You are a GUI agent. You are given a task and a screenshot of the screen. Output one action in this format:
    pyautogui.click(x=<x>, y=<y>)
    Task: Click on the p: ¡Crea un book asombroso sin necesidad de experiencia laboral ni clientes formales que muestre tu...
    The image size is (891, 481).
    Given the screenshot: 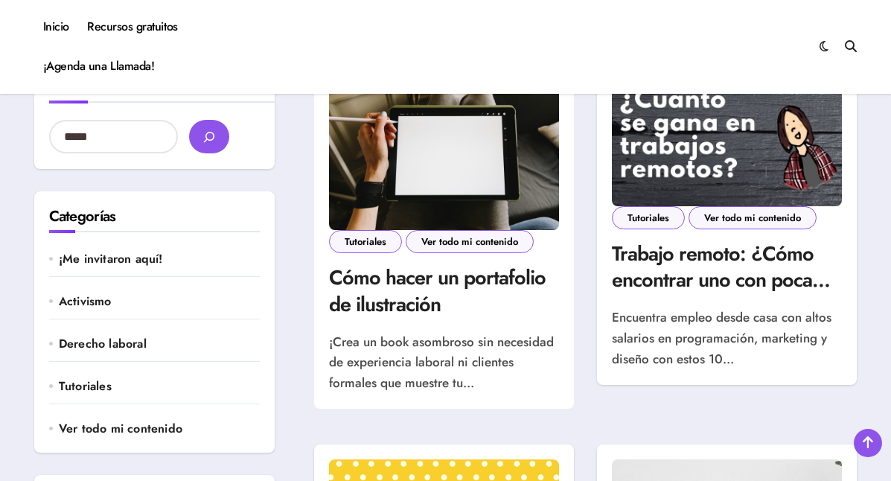 What is the action you would take?
    pyautogui.click(x=444, y=362)
    